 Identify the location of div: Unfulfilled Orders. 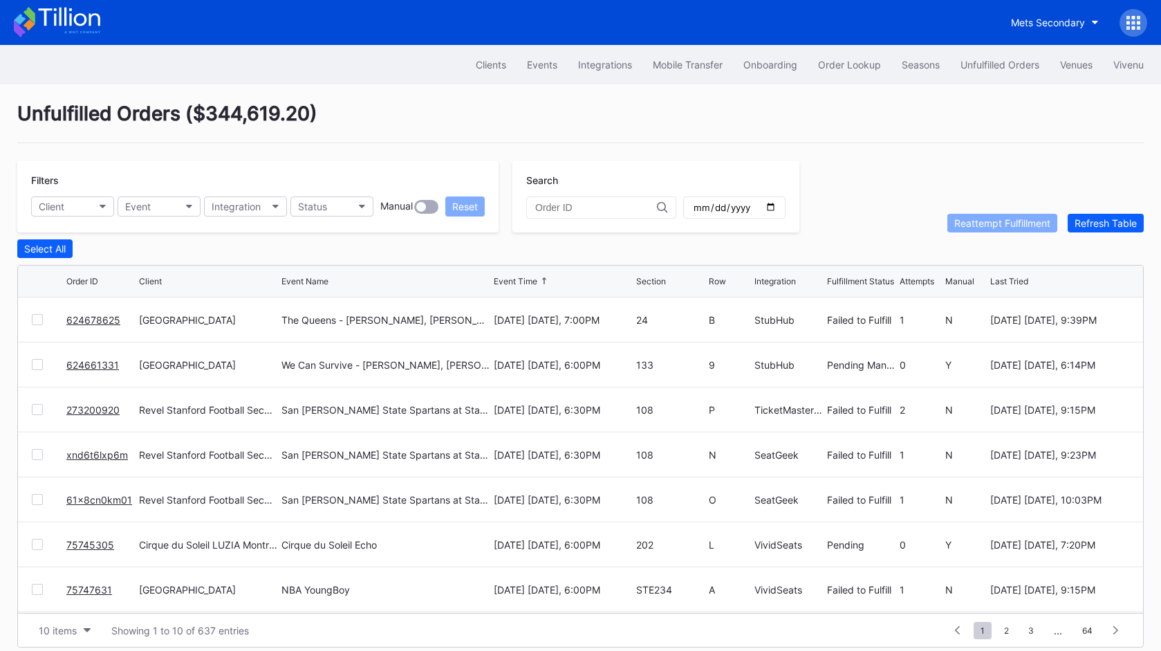
(1000, 64).